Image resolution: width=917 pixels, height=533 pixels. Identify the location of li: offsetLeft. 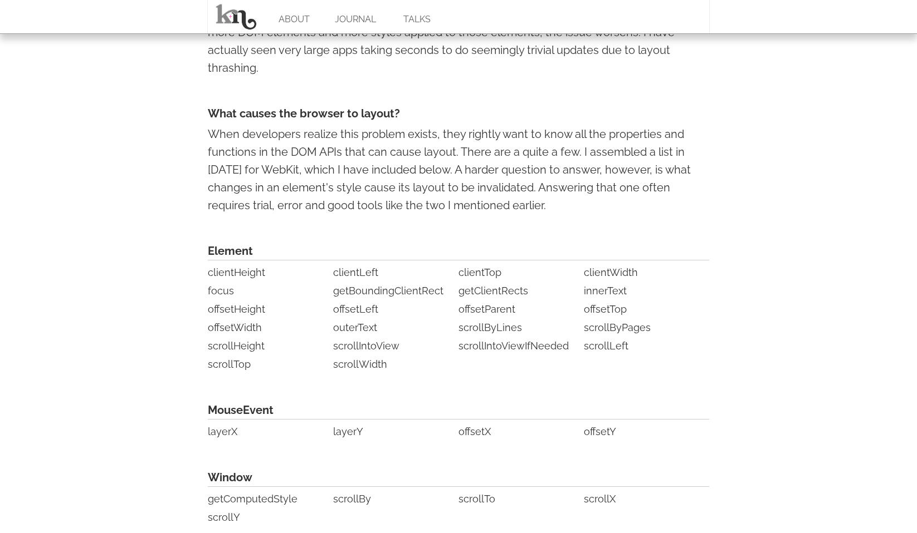
(394, 310).